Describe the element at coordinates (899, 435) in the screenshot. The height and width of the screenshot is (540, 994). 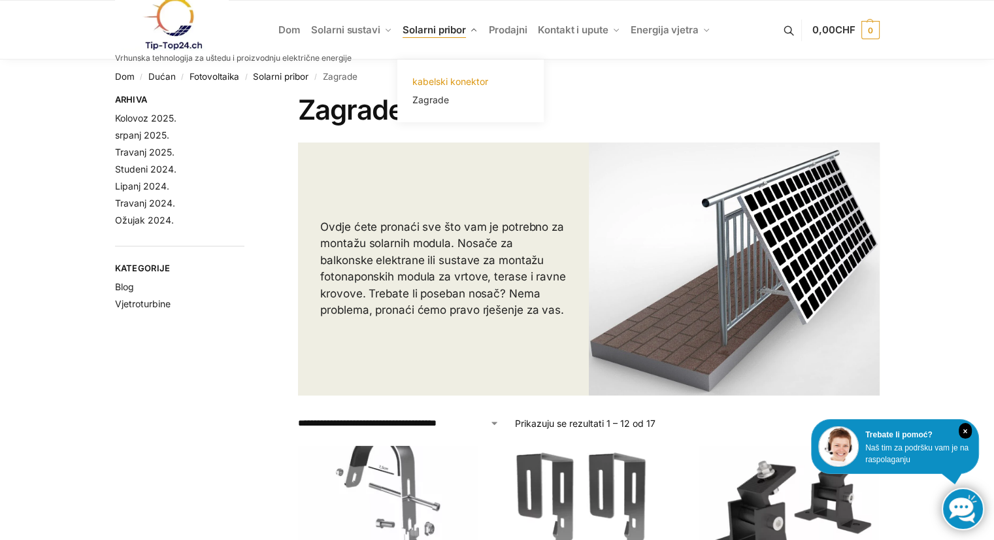
I see `font: Trebate li pomoć?` at that location.